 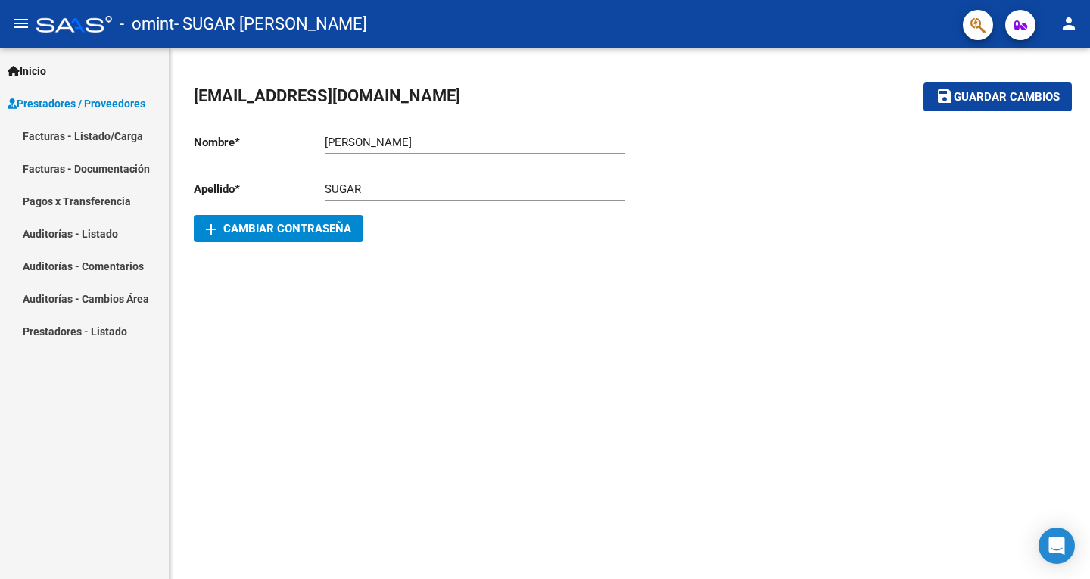 I want to click on span: - omint, so click(x=147, y=24).